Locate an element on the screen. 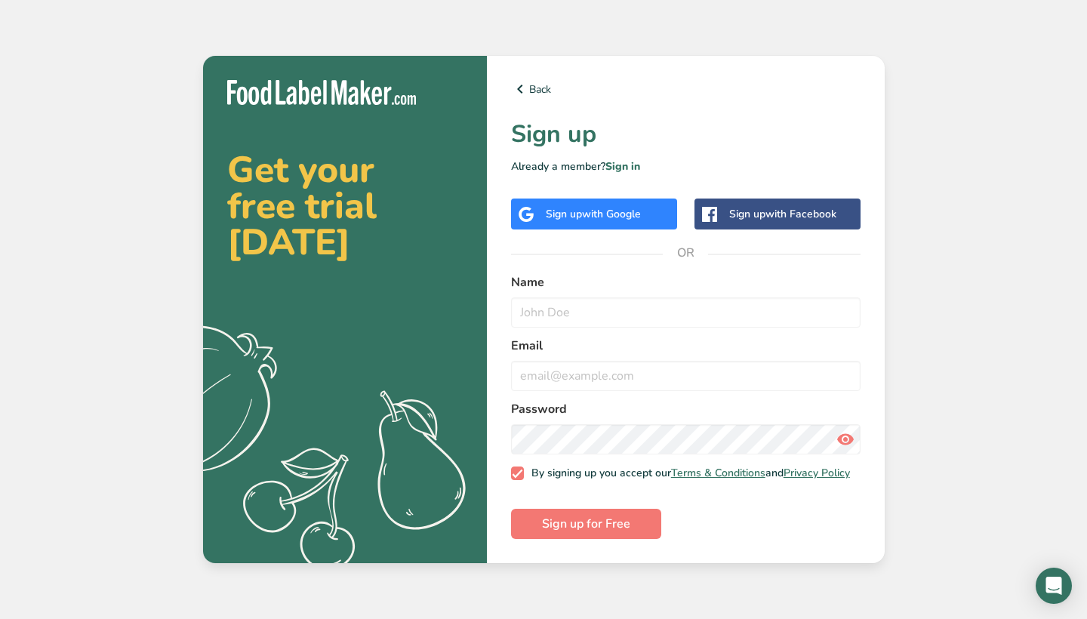 This screenshot has height=619, width=1087. label: Email is located at coordinates (686, 346).